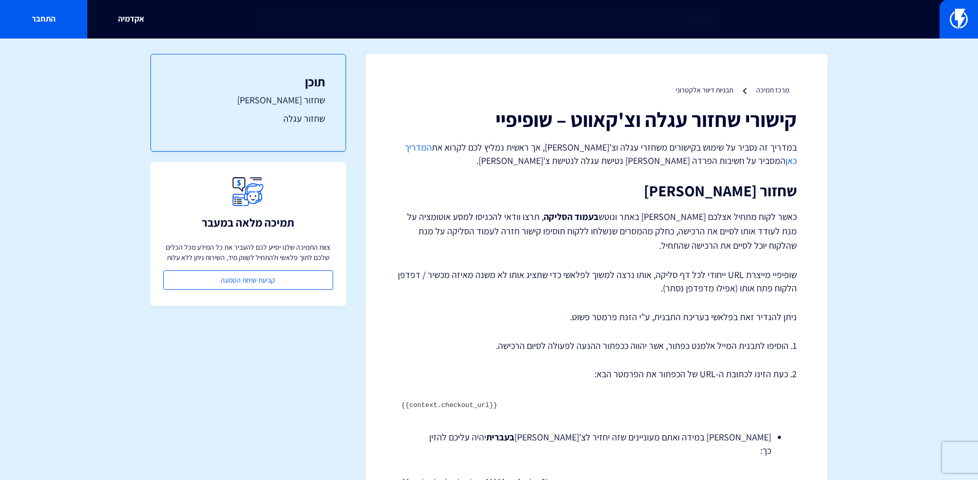  What do you see at coordinates (773, 90) in the screenshot?
I see `a: מרכז תמיכה` at bounding box center [773, 90].